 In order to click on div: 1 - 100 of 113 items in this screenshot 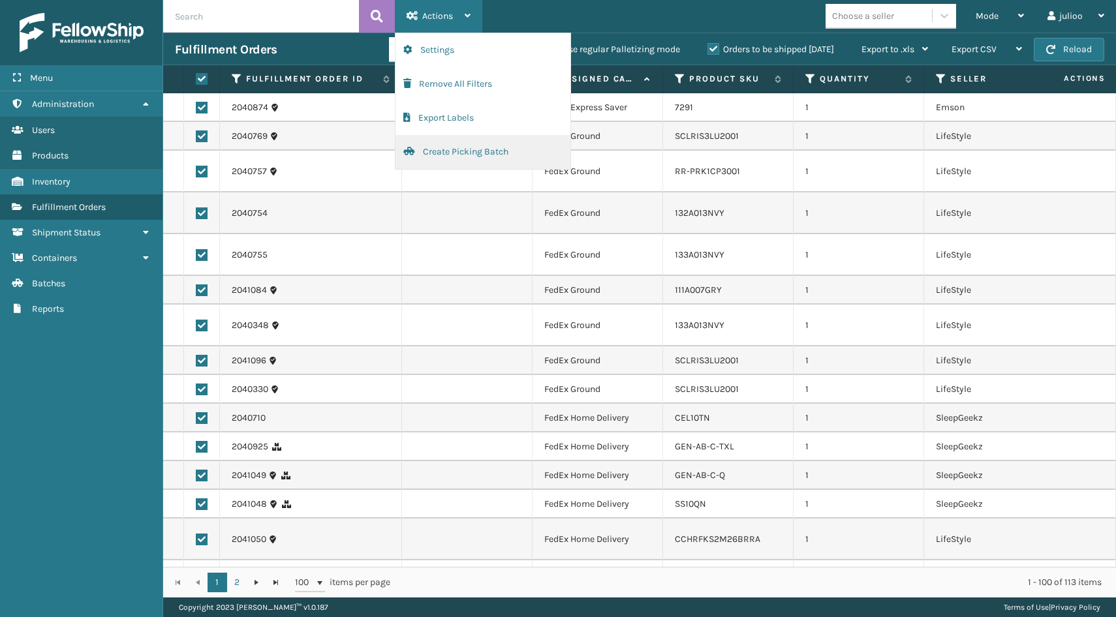, I will do `click(755, 583)`.